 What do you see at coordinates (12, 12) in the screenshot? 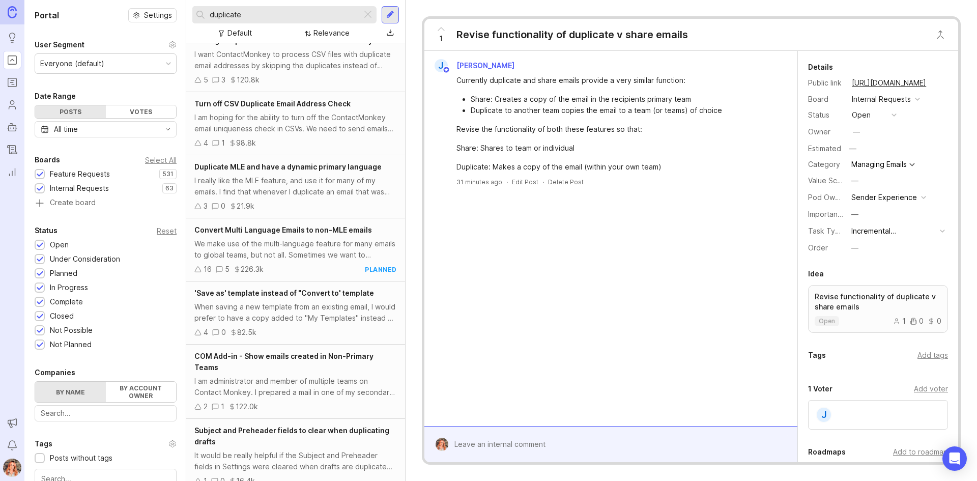
I see `img: Canny Home` at bounding box center [12, 12].